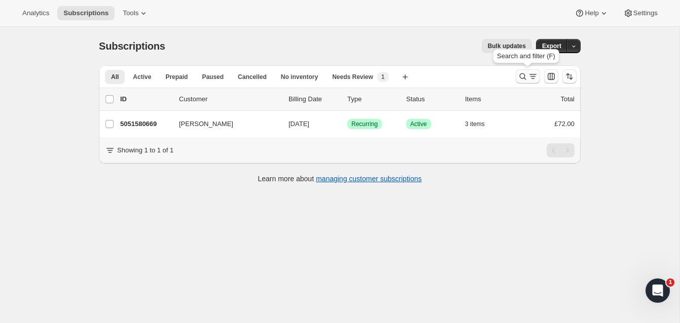 The image size is (680, 323). What do you see at coordinates (135, 13) in the screenshot?
I see `button: Tools` at bounding box center [135, 13].